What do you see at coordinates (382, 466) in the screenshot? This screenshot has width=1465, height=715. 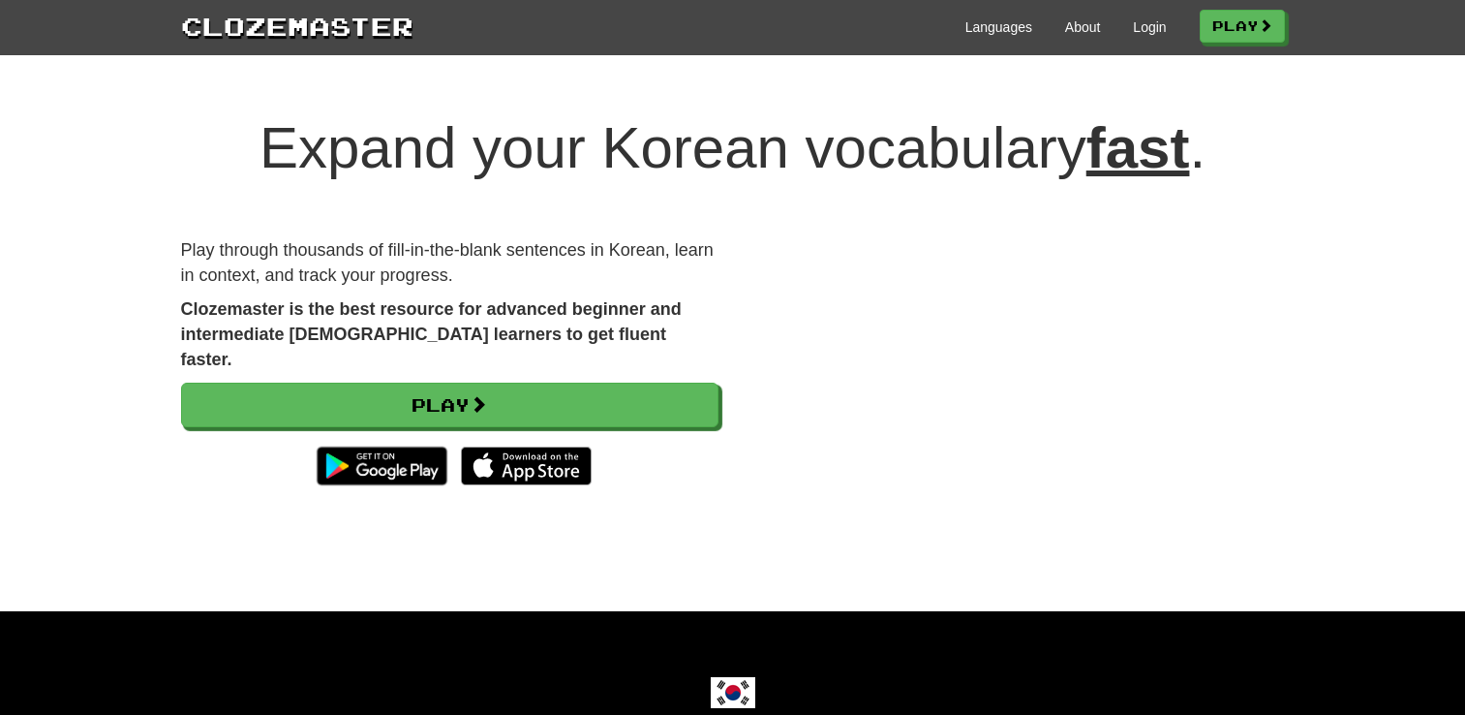 I see `img: Get it on Google Play` at bounding box center [382, 466].